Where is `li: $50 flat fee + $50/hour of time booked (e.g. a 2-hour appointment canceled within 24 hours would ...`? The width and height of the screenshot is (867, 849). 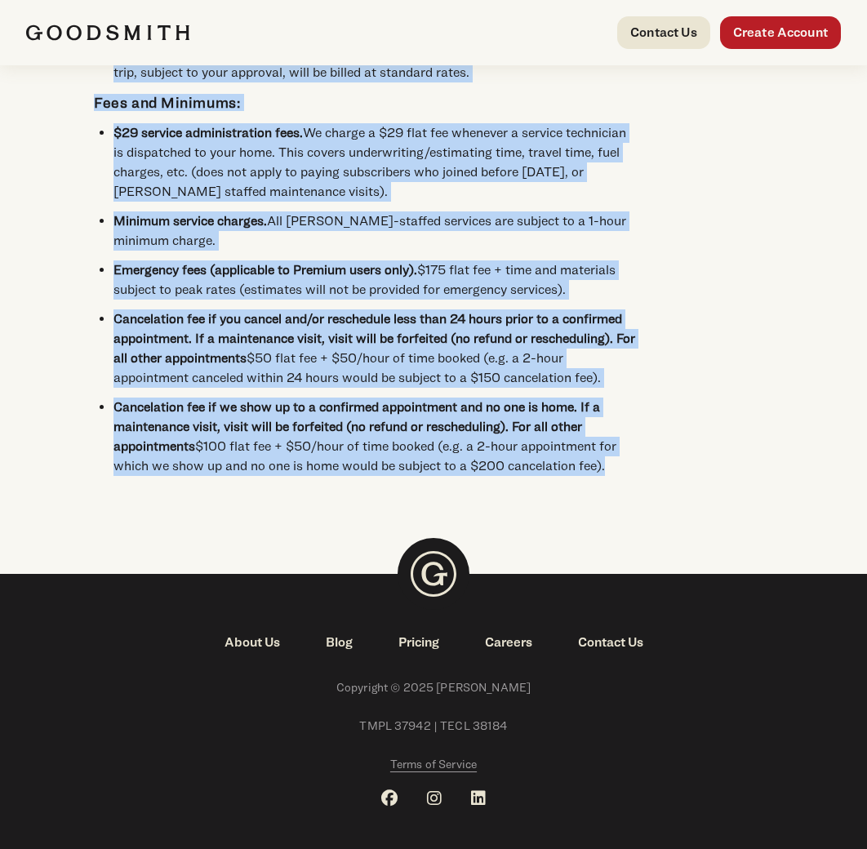 li: $50 flat fee + $50/hour of time booked (e.g. a 2-hour appointment canceled within 24 hours would ... is located at coordinates (375, 349).